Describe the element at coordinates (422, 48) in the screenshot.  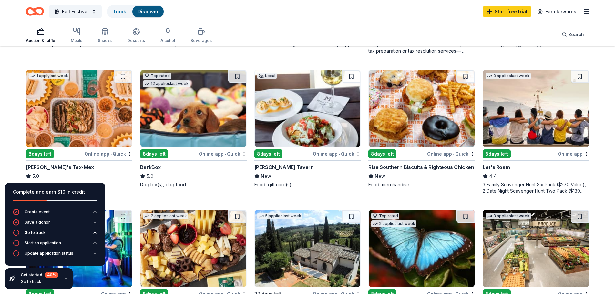
I see `div: A $1,000 Gift Certificate redeemable for expert tax preparation or tax resolution services—recipi...` at that location.